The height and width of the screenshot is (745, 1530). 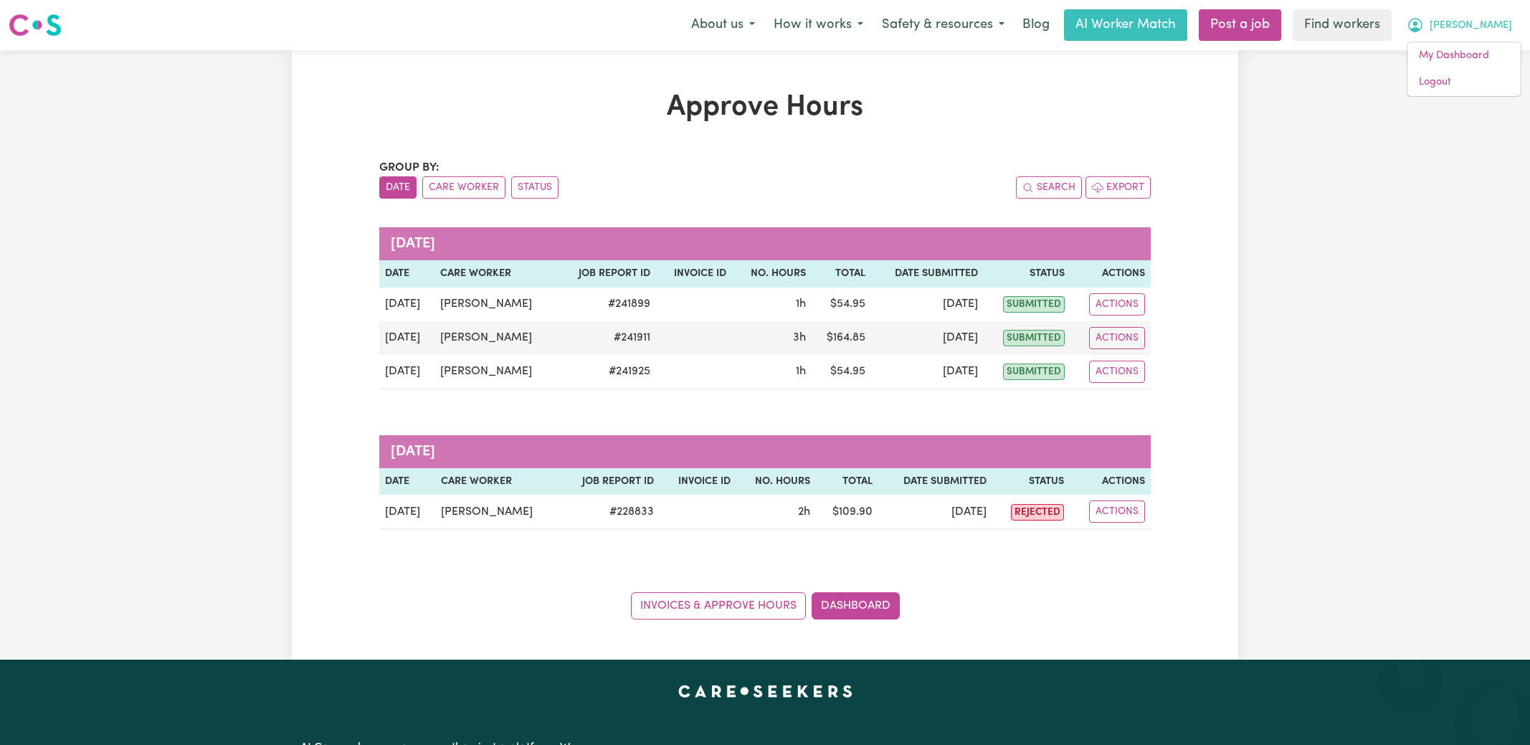 What do you see at coordinates (464, 187) in the screenshot?
I see `button: sort invoices by care worker` at bounding box center [464, 187].